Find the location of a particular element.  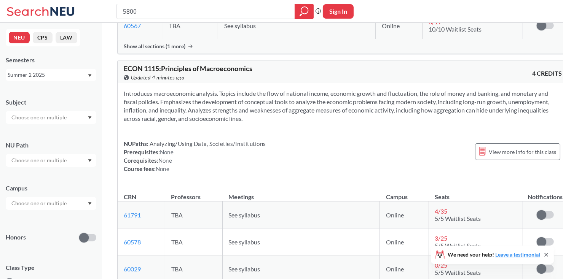

div: Subject is located at coordinates (51, 102).